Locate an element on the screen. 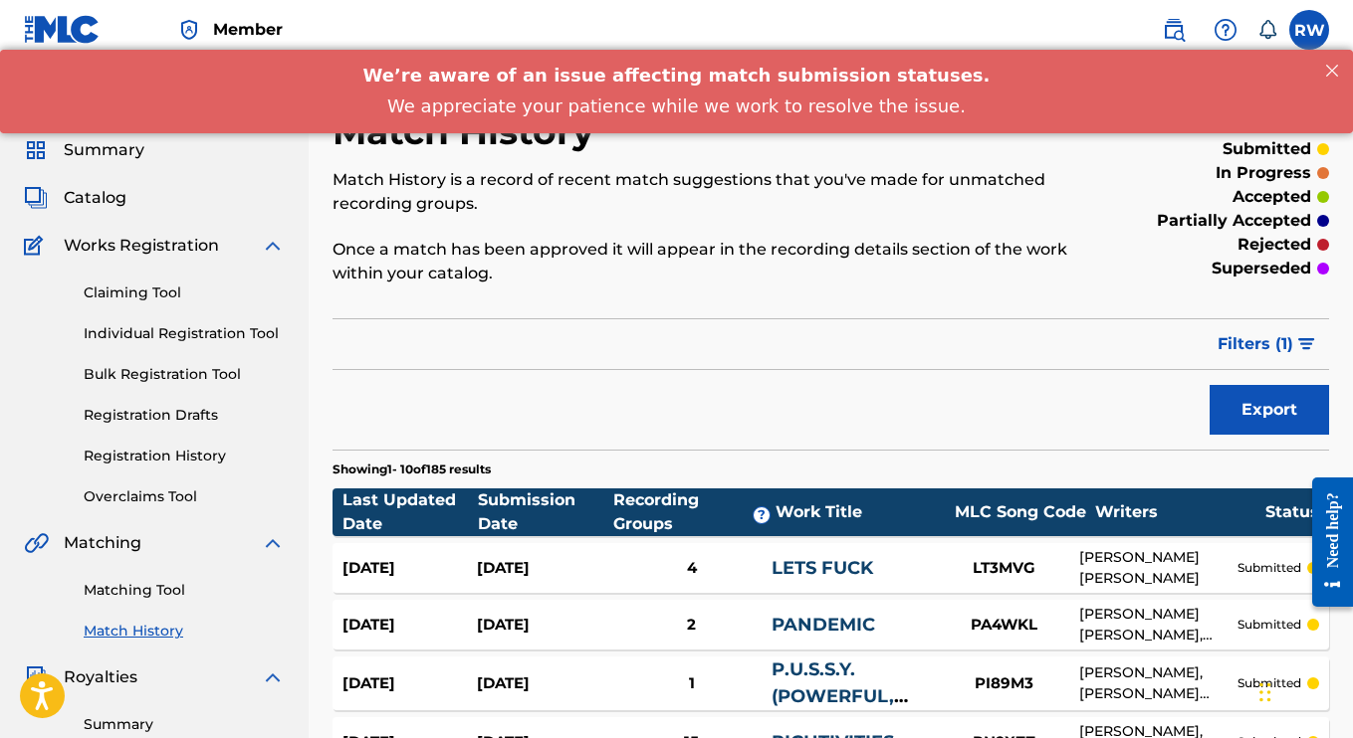 Image resolution: width=1353 pixels, height=738 pixels. img: Works Registration is located at coordinates (37, 246).